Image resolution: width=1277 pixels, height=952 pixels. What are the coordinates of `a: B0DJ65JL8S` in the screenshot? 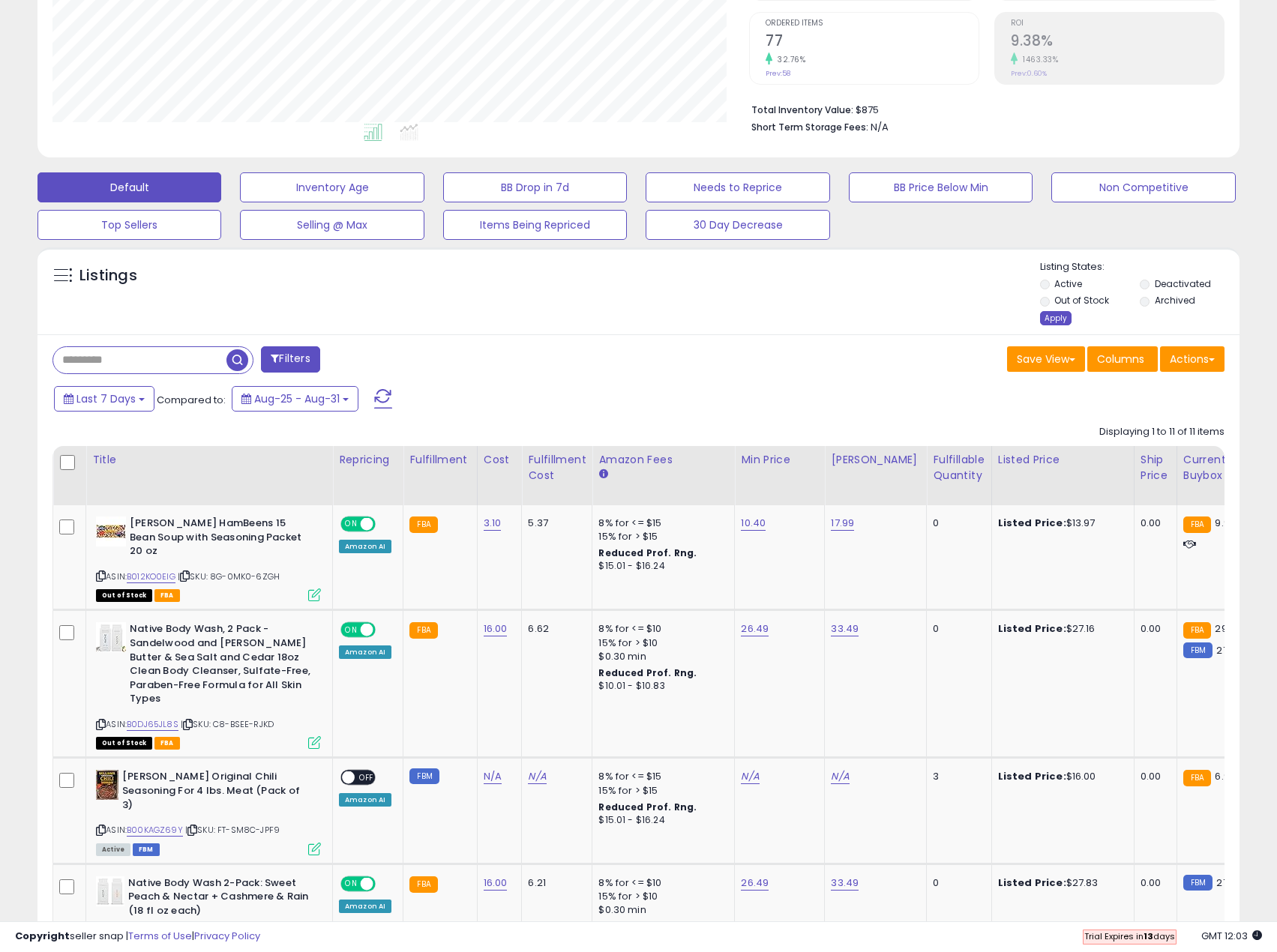 It's located at (152, 724).